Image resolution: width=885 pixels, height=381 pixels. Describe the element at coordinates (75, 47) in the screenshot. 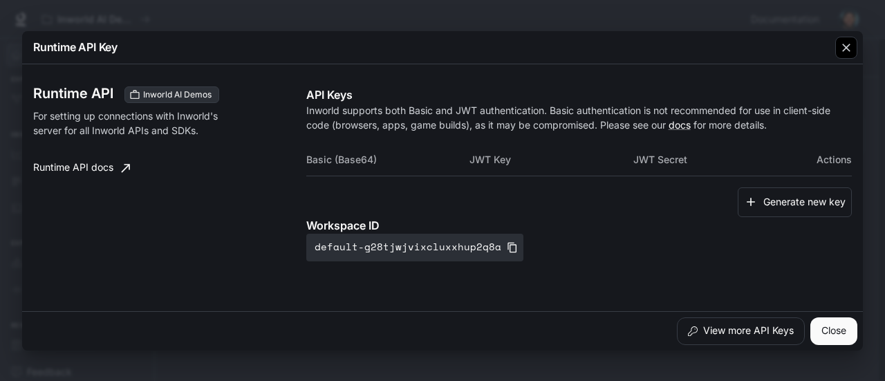

I see `p: Runtime API Key` at that location.